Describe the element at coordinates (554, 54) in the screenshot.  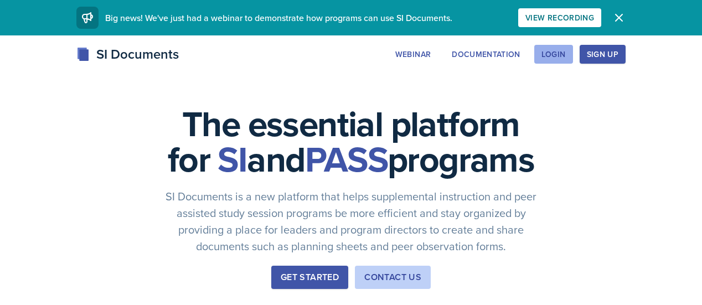
I see `div: Login` at that location.